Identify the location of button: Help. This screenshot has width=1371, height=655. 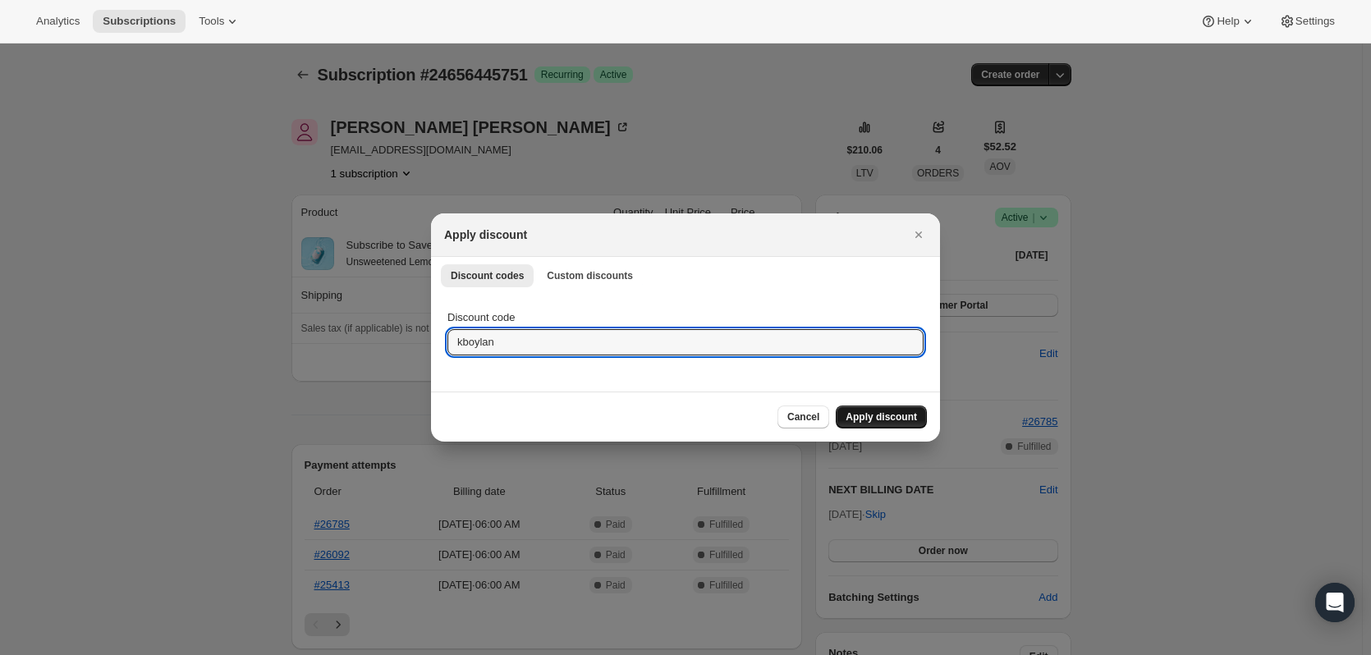
(1228, 21).